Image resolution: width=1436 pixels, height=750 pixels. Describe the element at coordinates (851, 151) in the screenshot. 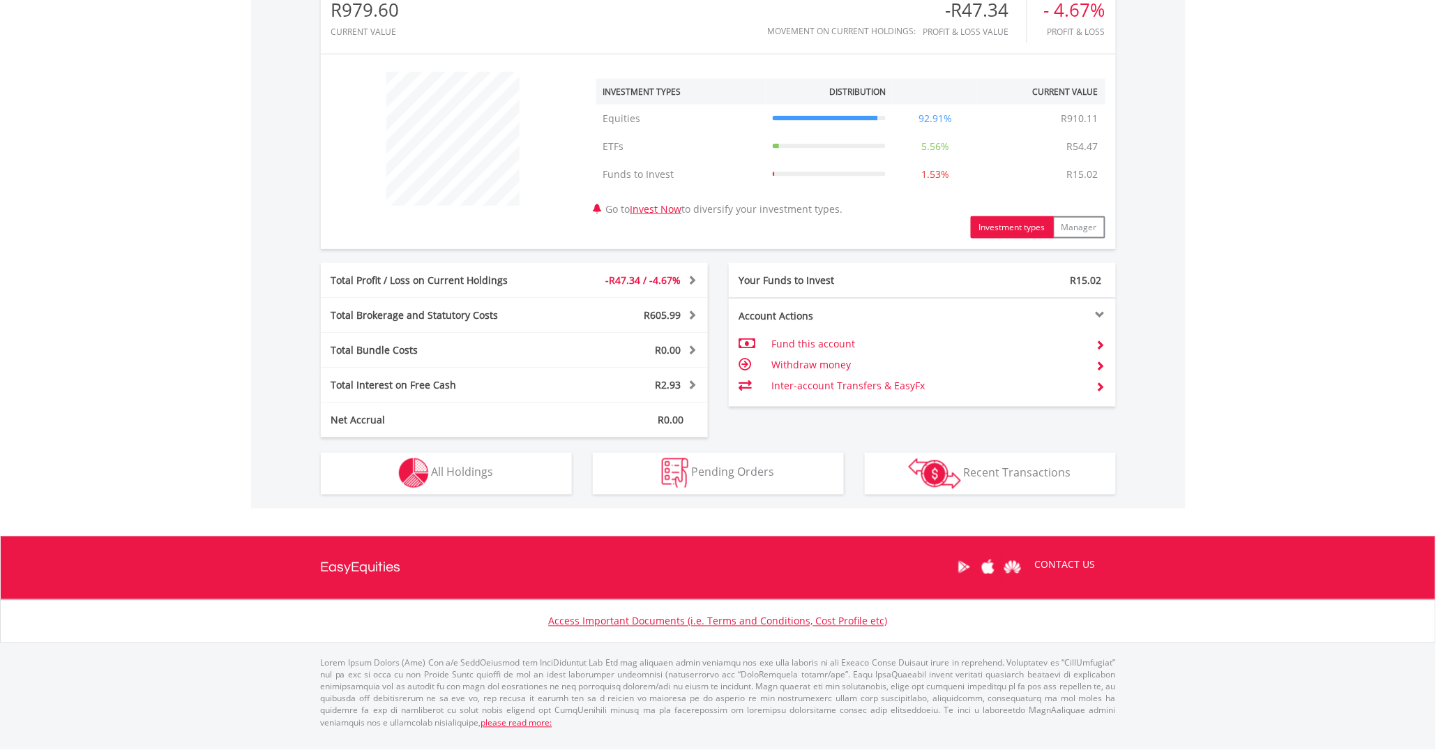

I see `div: Go to to diversify your investment types.` at that location.